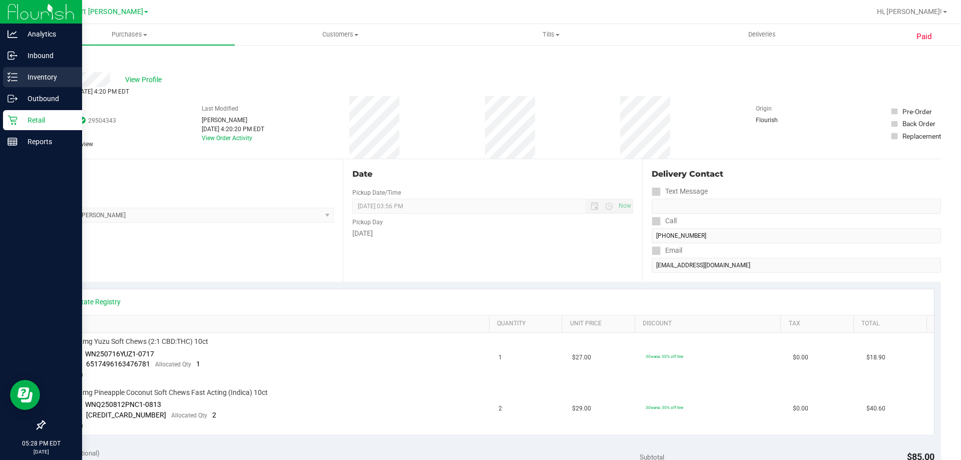  Describe the element at coordinates (129, 35) in the screenshot. I see `span: Purchases` at that location.